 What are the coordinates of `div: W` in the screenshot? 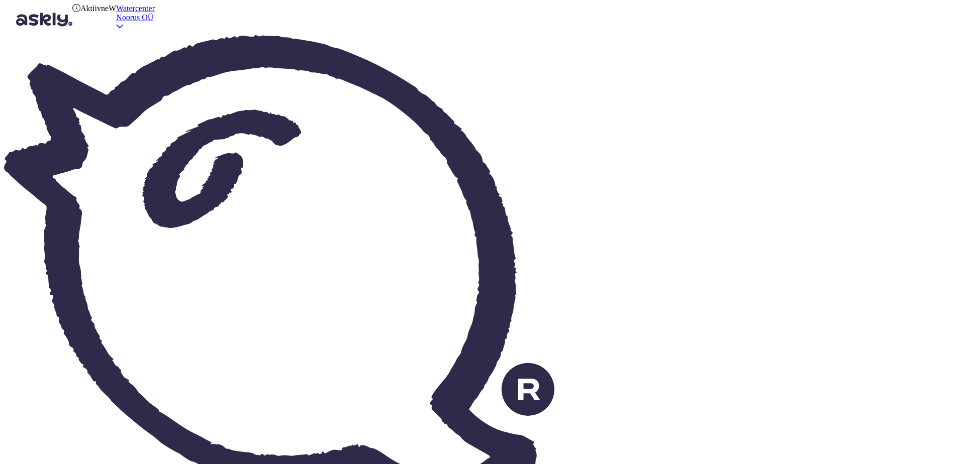 It's located at (112, 20).